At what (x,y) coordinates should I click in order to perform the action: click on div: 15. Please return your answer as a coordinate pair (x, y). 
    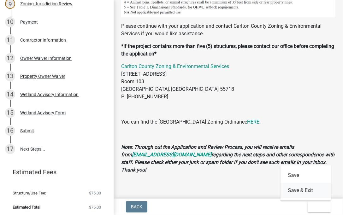
    Looking at the image, I should click on (10, 113).